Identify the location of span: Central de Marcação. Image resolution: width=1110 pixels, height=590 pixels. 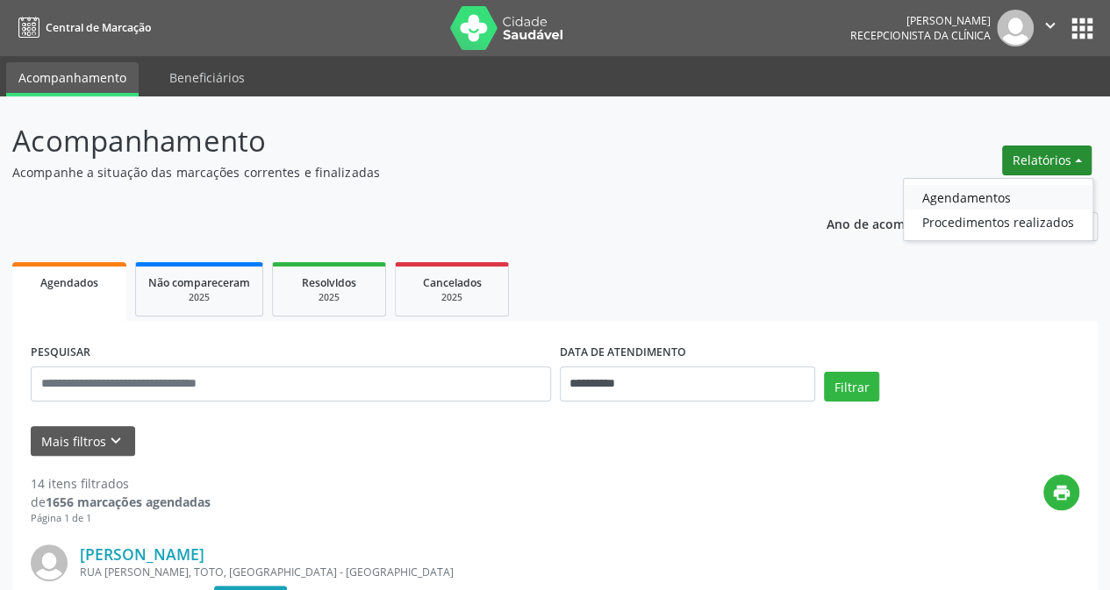
(98, 27).